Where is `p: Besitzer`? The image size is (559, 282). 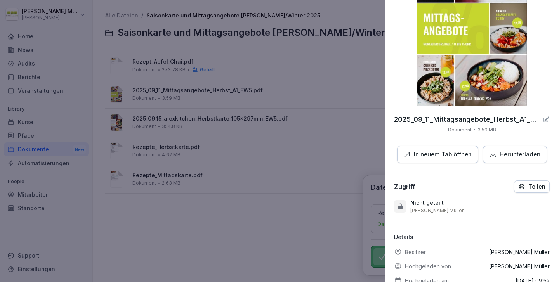
p: Besitzer is located at coordinates (415, 252).